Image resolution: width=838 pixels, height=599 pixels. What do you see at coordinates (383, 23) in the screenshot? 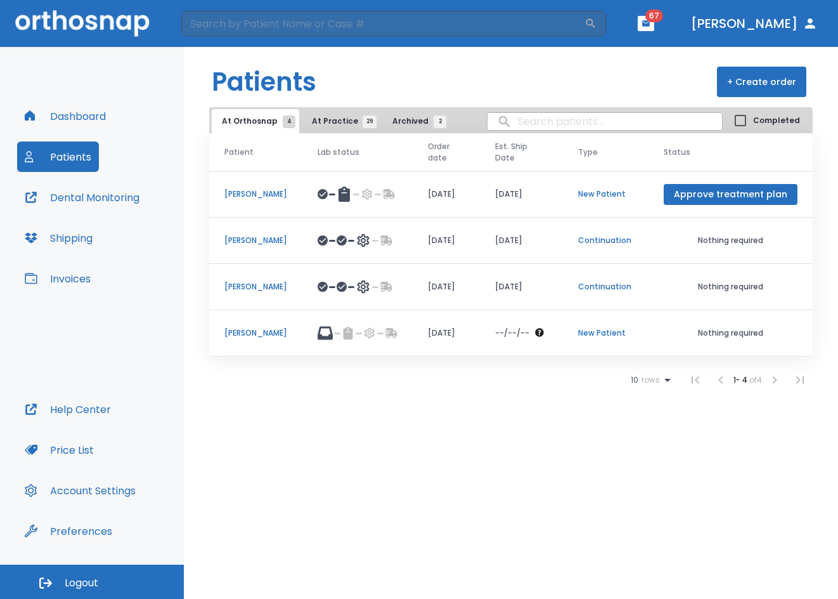
I see `input: Search by Patient Name or Case #` at bounding box center [383, 23].